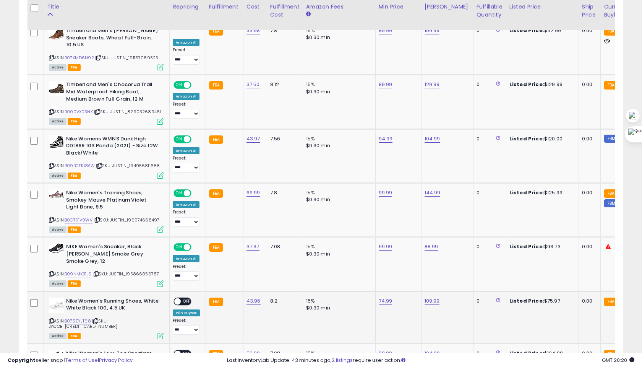 This screenshot has width=642, height=368. Describe the element at coordinates (79, 112) in the screenshot. I see `a: B000VX03NK` at that location.